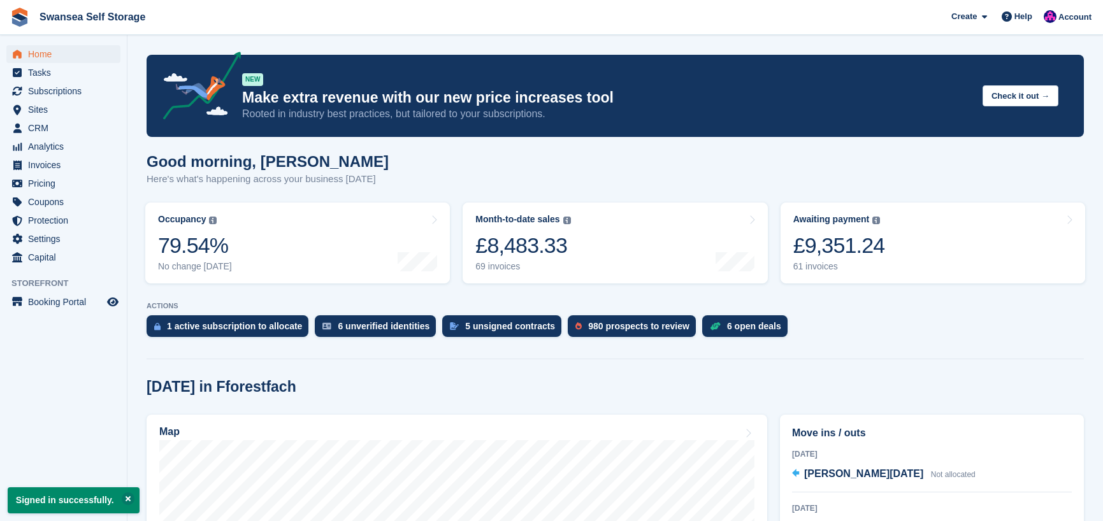  Describe the element at coordinates (197, 88) in the screenshot. I see `img: price-adjustments-announcement-icon-8257ccfd72463d97f412b2fc003d46551f7dbcb40ab6d574587a9cd5c0d94...` at that location.